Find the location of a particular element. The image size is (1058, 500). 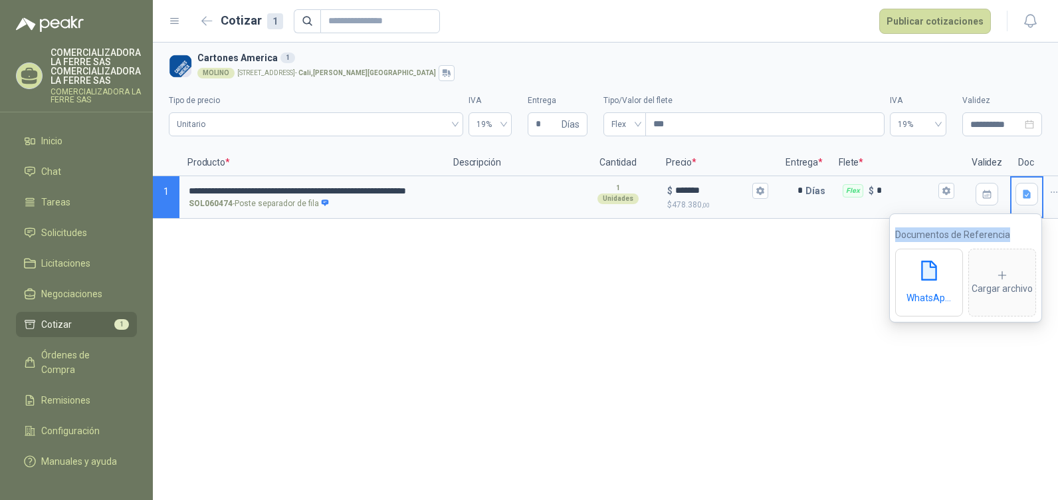

button: Flex $ is located at coordinates (946, 191).